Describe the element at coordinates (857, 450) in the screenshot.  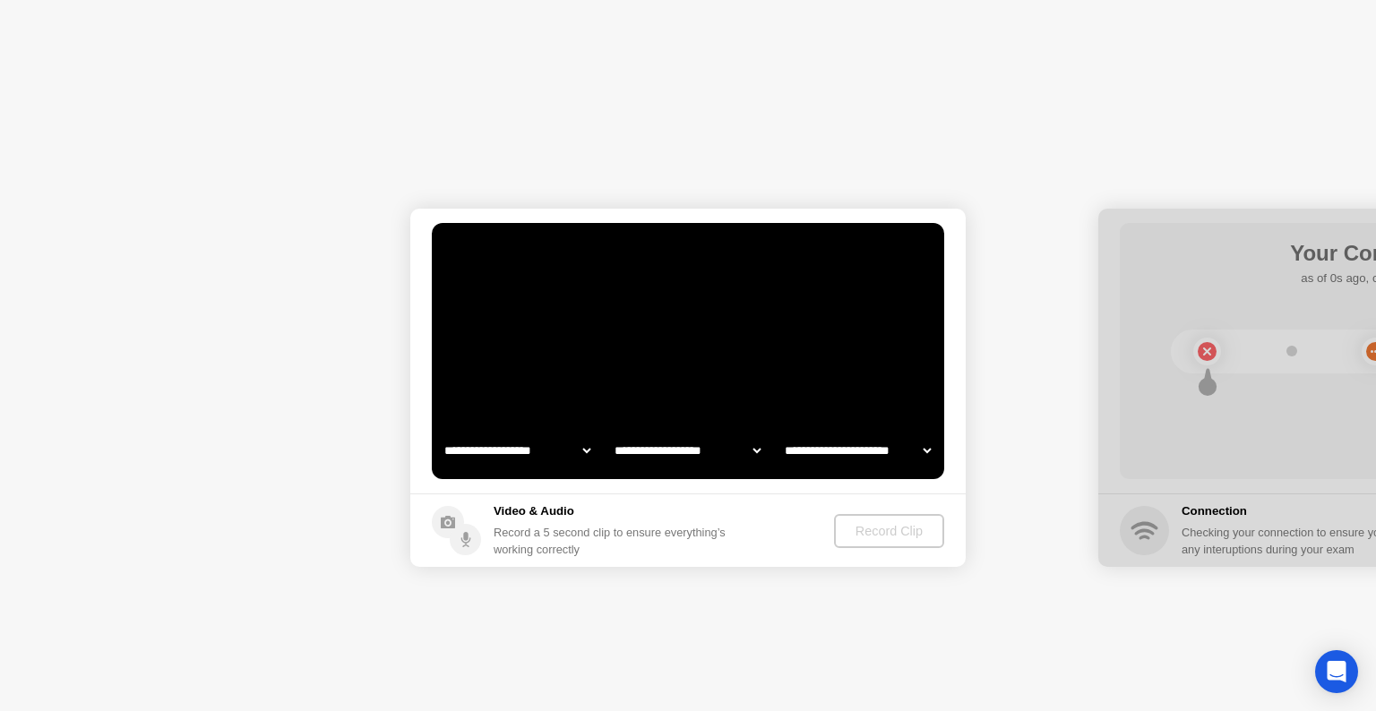
I see `select: Available microphones` at that location.